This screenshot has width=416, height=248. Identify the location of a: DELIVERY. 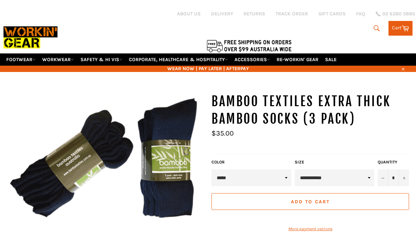
(222, 14).